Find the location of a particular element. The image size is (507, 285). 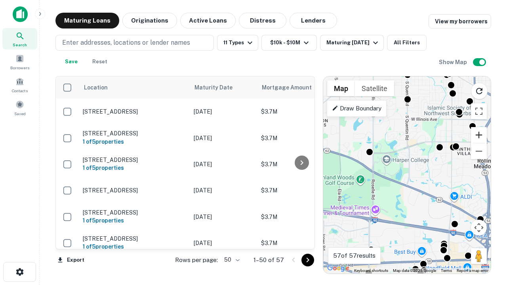

button: Keyboard shortcuts is located at coordinates (371, 271).